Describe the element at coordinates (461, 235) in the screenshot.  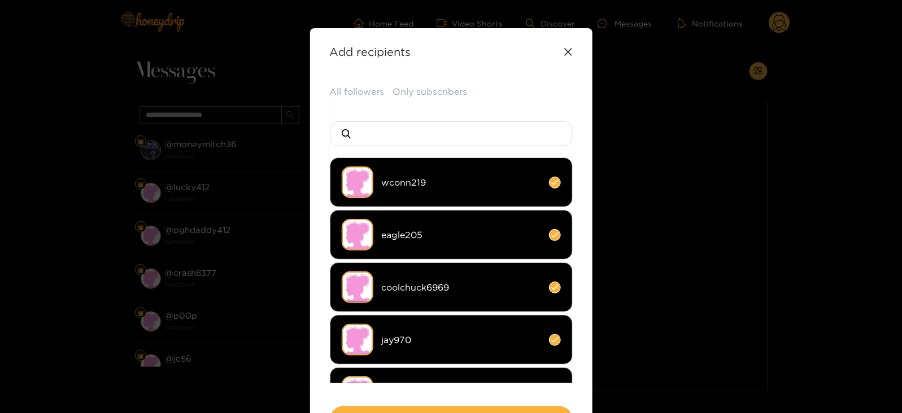
I see `span: eagle205` at that location.